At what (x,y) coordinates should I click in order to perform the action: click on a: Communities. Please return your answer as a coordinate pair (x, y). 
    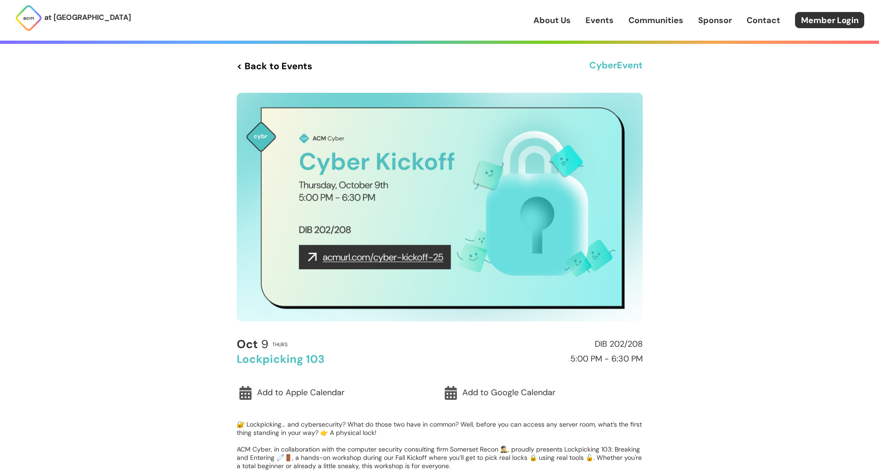
    Looking at the image, I should click on (656, 20).